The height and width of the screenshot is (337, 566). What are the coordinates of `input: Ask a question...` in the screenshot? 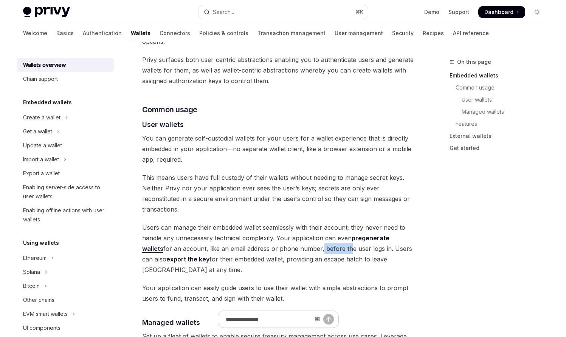 It's located at (269, 320).